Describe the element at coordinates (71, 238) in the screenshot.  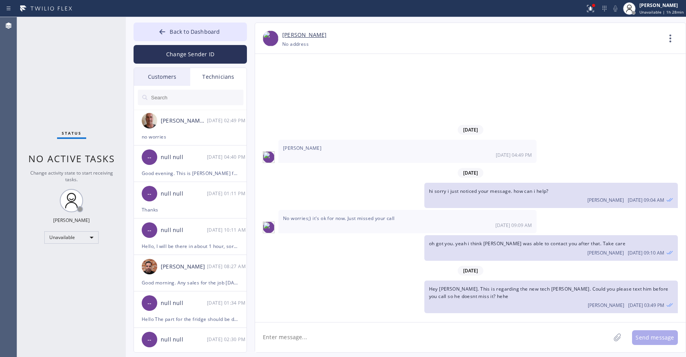
I see `div: Unavailable` at that location.